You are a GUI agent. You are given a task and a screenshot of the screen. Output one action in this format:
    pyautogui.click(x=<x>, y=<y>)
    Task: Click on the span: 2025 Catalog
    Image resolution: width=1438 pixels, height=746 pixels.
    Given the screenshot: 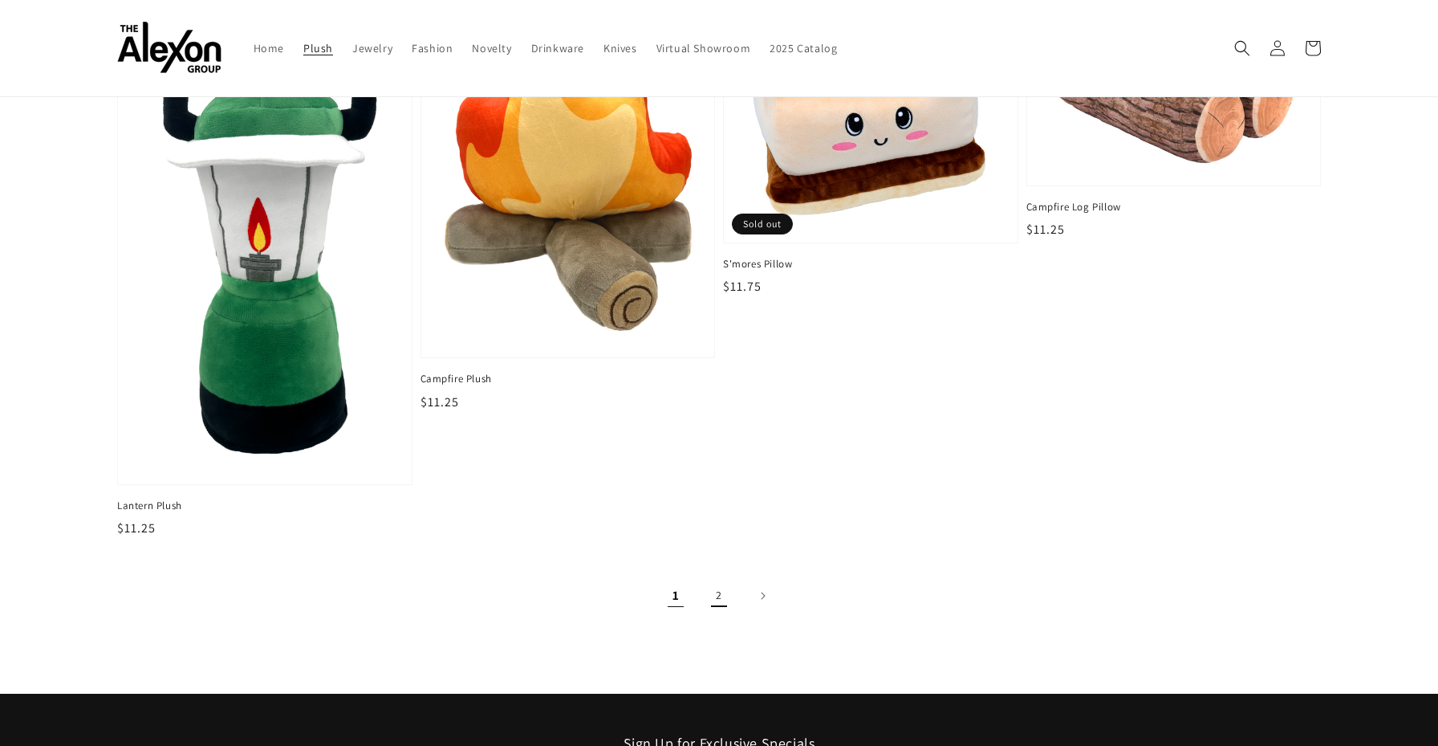 What is the action you would take?
    pyautogui.click(x=803, y=48)
    